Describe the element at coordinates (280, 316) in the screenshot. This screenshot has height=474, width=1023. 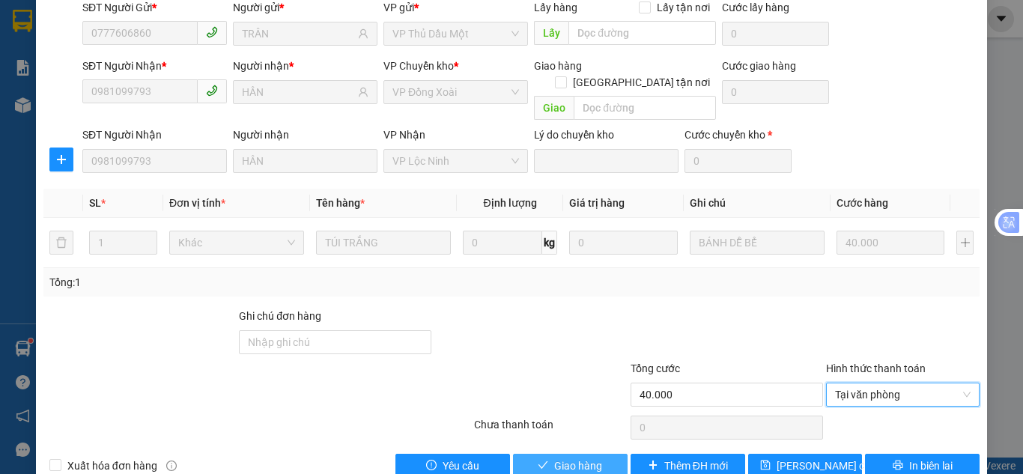
I see `label: Ghi chú đơn hàng` at that location.